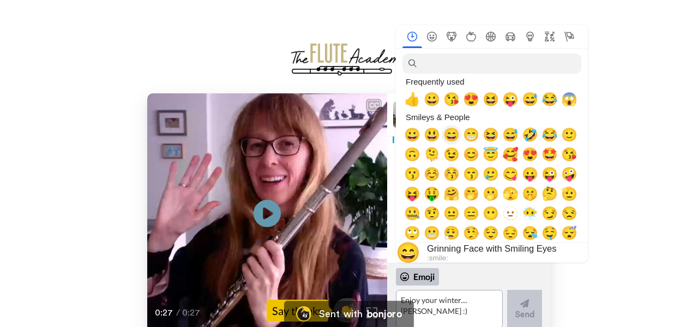  What do you see at coordinates (349, 59) in the screenshot?
I see `img: logo` at bounding box center [349, 59].